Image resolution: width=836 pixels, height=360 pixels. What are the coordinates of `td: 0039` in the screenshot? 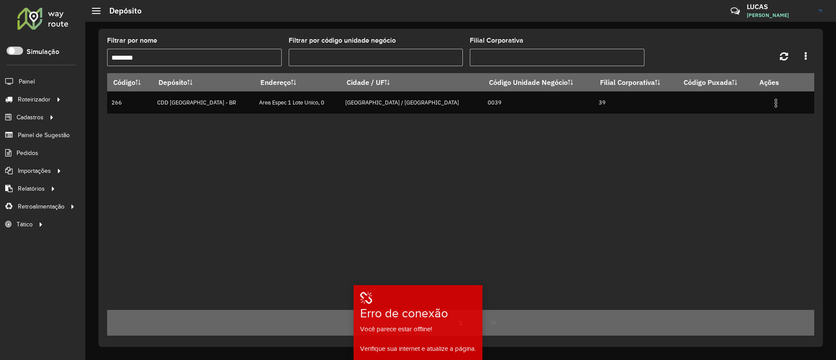 It's located at (538, 102).